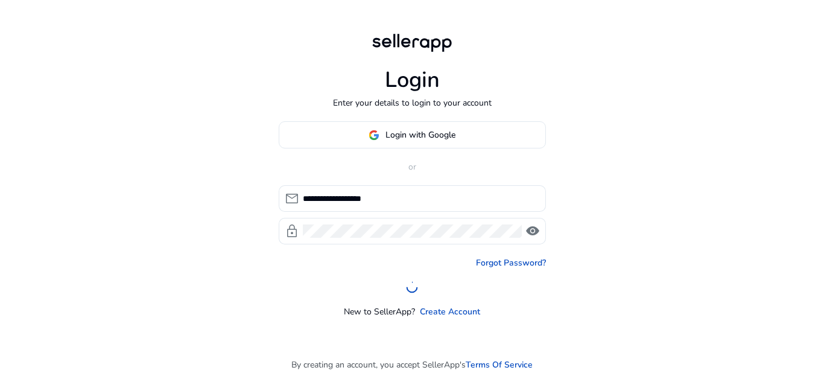  I want to click on p: New to SellerApp?, so click(380, 311).